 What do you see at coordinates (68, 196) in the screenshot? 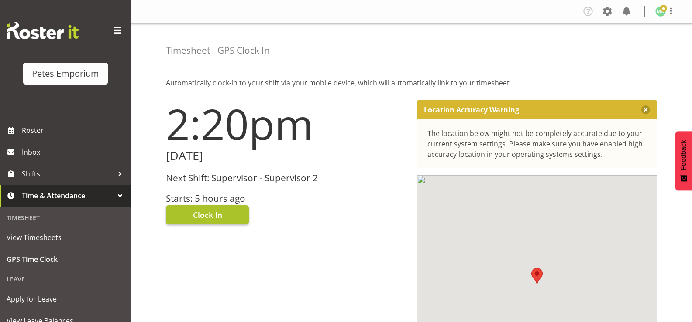
I see `span: Time & Attendance` at bounding box center [68, 196].